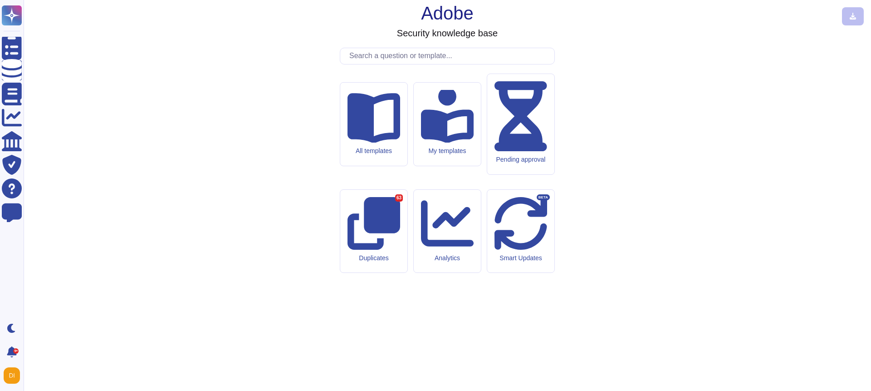  Describe the element at coordinates (450, 56) in the screenshot. I see `input: Search a question or template...` at that location.